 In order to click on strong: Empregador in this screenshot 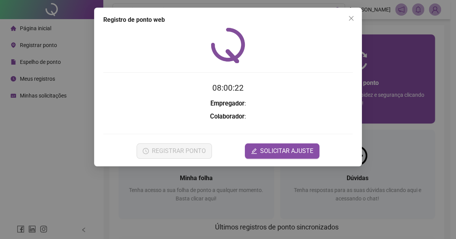, I will do `click(227, 103)`.